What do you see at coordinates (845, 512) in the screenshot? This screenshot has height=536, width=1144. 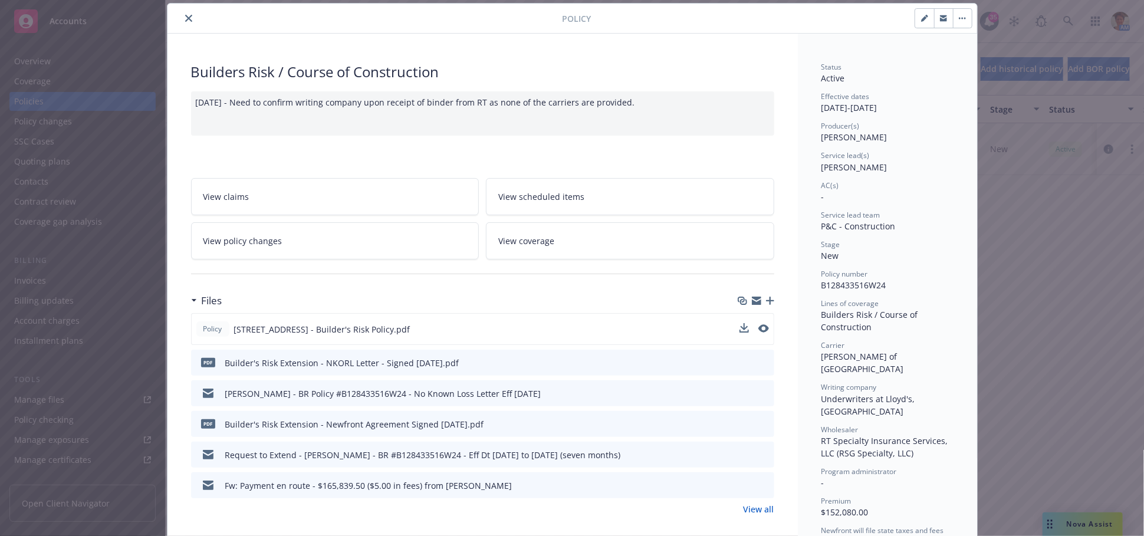 I see `span: $152,080.00` at bounding box center [845, 512].